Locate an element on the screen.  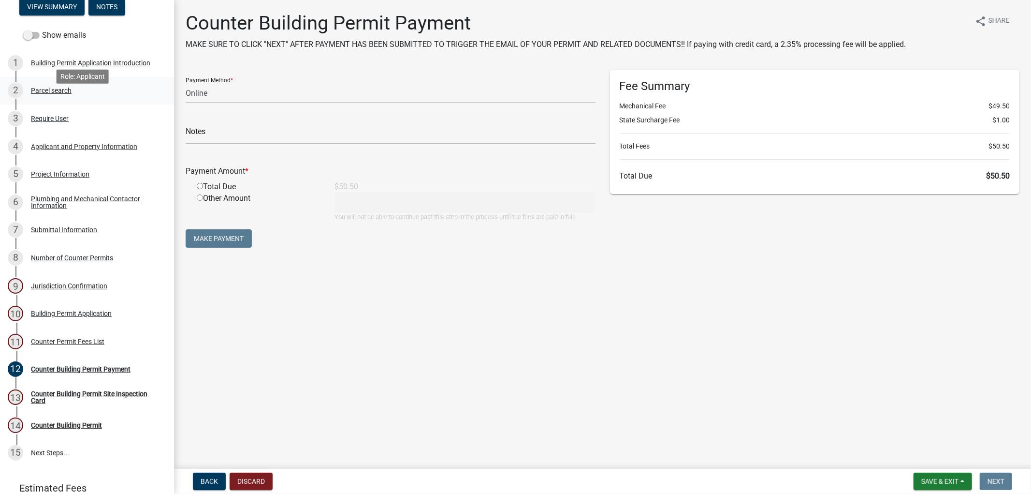
wm-modal-confirm: Notes is located at coordinates (107, 7).